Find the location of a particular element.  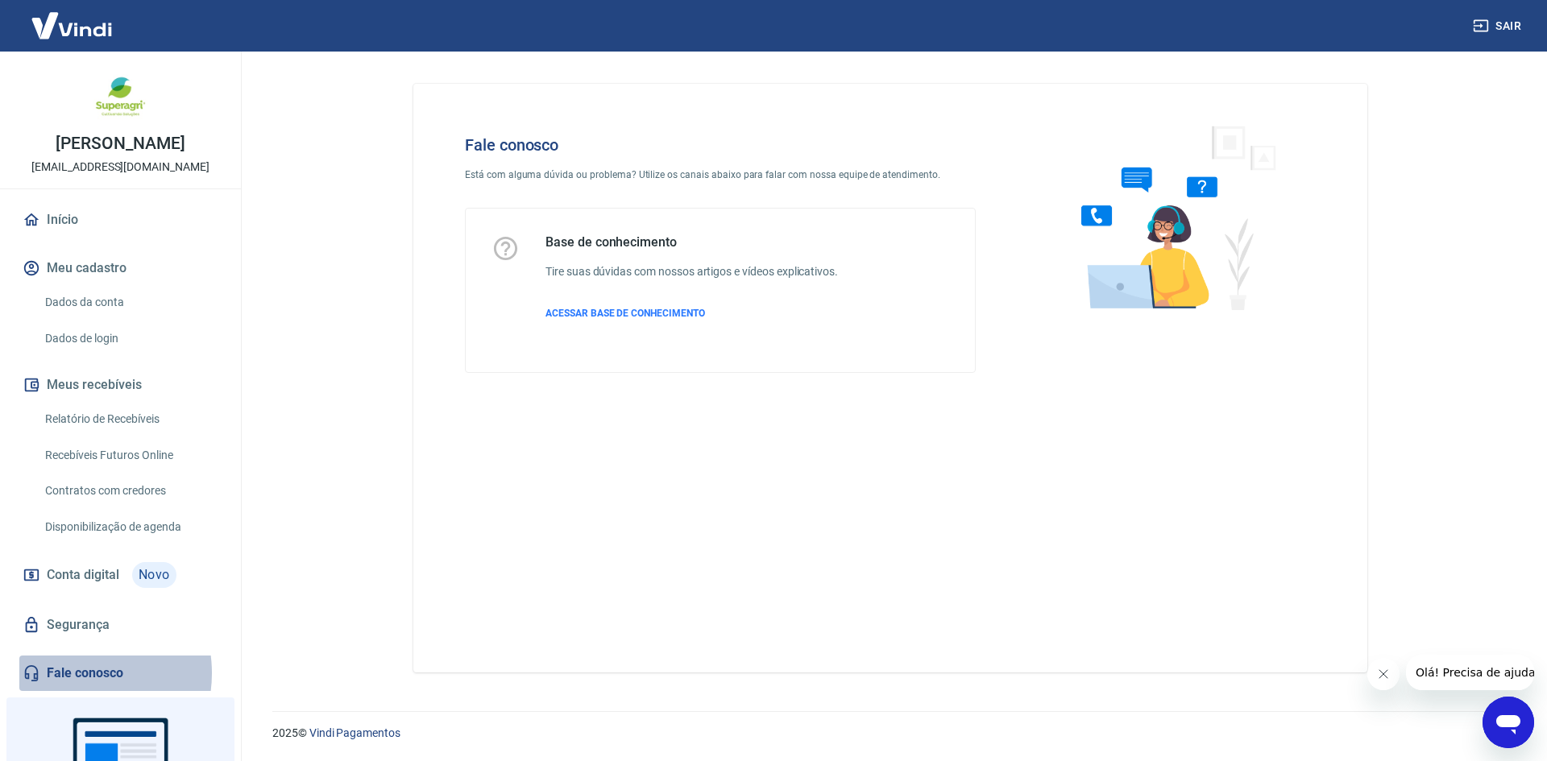

h6: Tire suas dúvidas com nossos artigos e vídeos explicativos. is located at coordinates (691, 272).